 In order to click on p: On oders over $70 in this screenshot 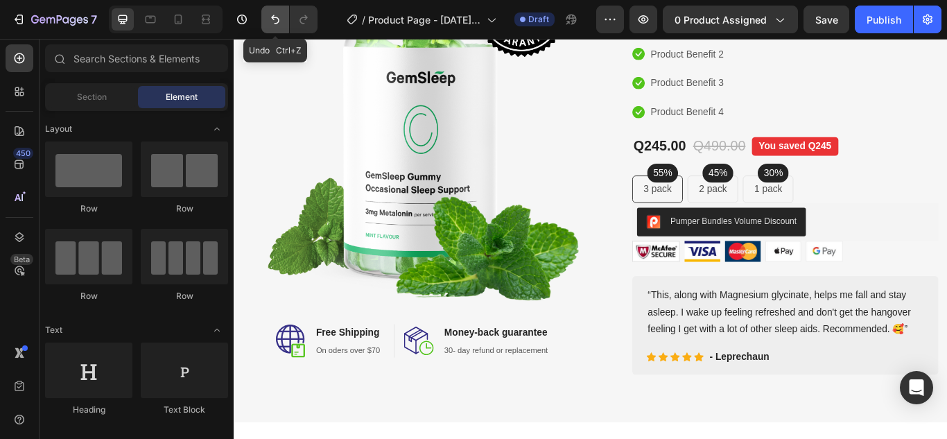, I will do `click(133, 363)`.